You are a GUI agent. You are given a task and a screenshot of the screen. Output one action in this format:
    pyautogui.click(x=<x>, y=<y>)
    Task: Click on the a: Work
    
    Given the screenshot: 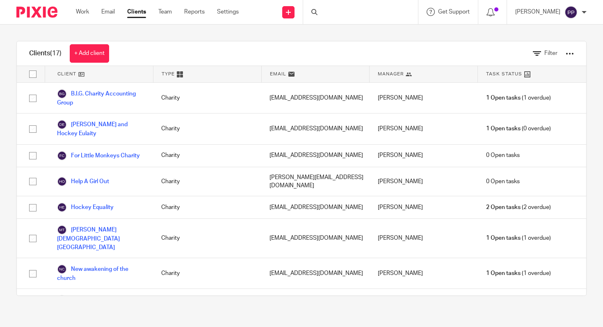 What is the action you would take?
    pyautogui.click(x=82, y=12)
    